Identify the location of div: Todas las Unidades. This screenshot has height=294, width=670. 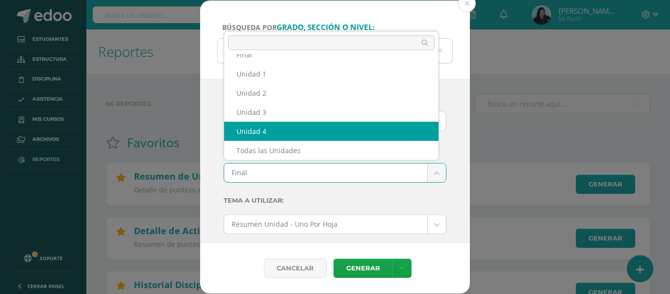
(331, 150).